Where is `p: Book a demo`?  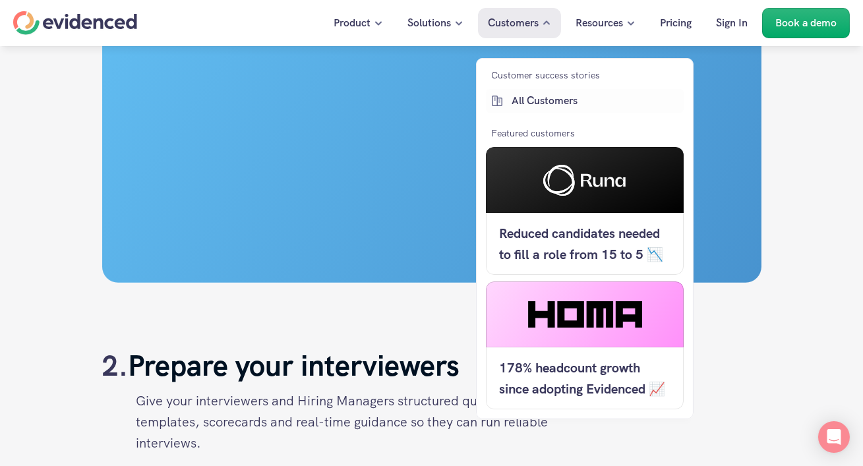 p: Book a demo is located at coordinates (806, 23).